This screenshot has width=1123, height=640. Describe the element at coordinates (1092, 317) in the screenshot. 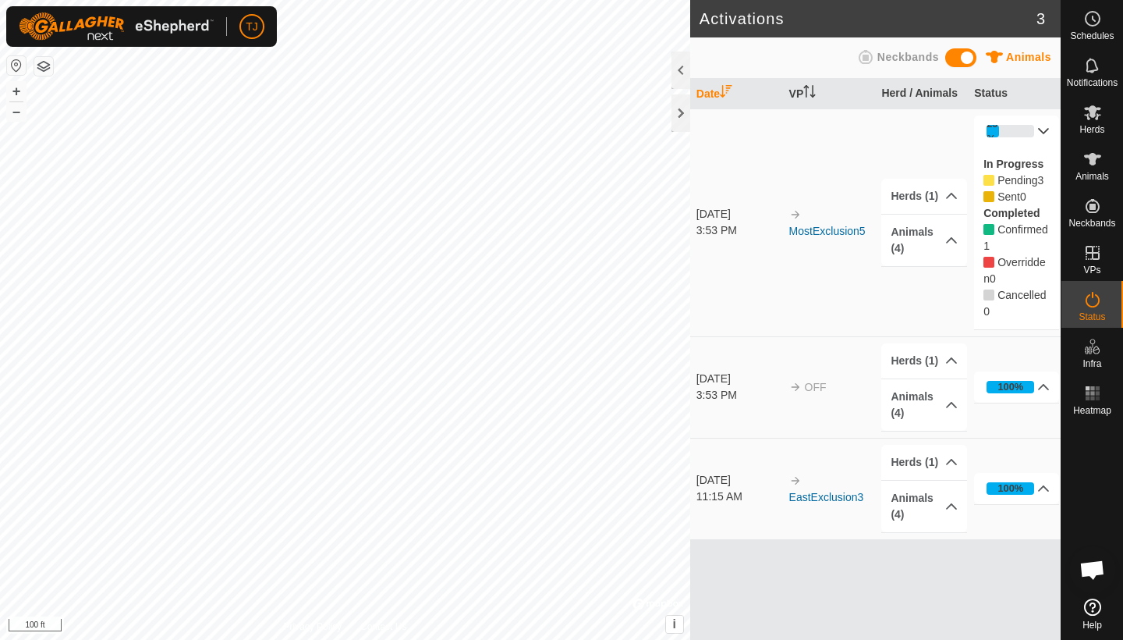

I see `span: Status` at that location.